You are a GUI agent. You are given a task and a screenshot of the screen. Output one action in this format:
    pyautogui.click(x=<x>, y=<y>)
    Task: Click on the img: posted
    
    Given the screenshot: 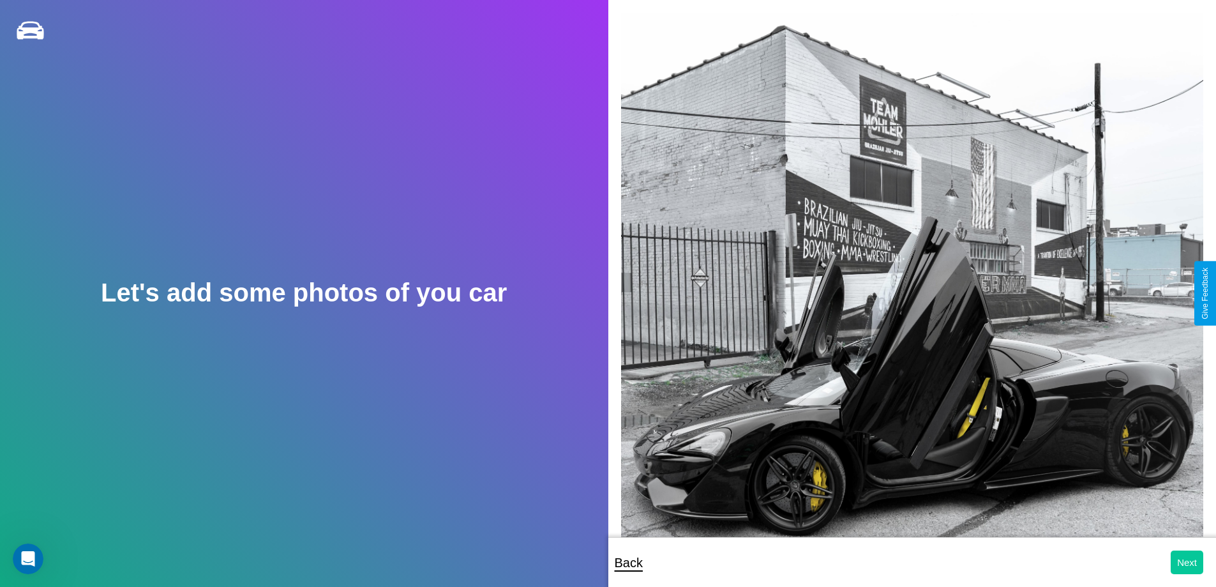 What is the action you would take?
    pyautogui.click(x=912, y=287)
    